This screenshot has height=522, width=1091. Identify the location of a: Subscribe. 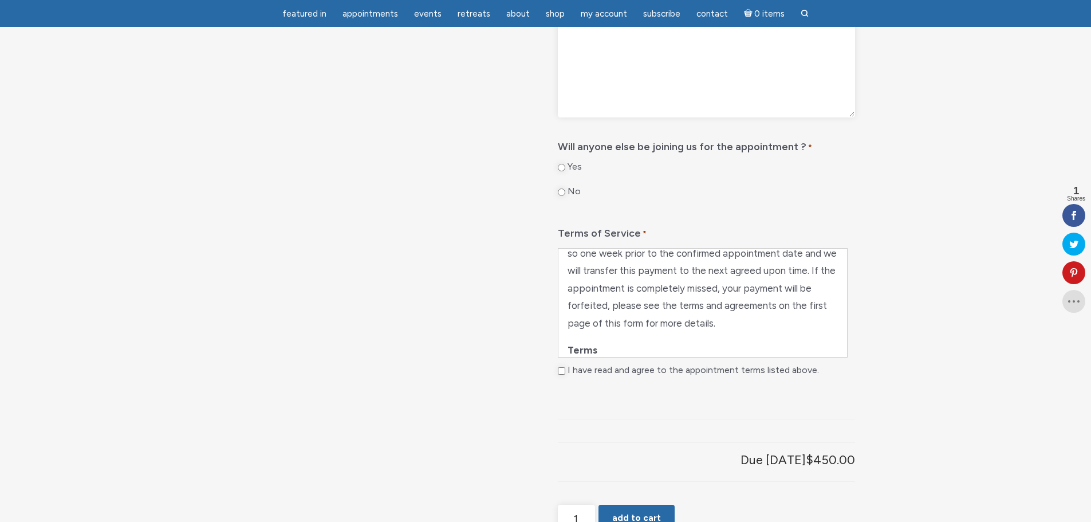
(662, 14).